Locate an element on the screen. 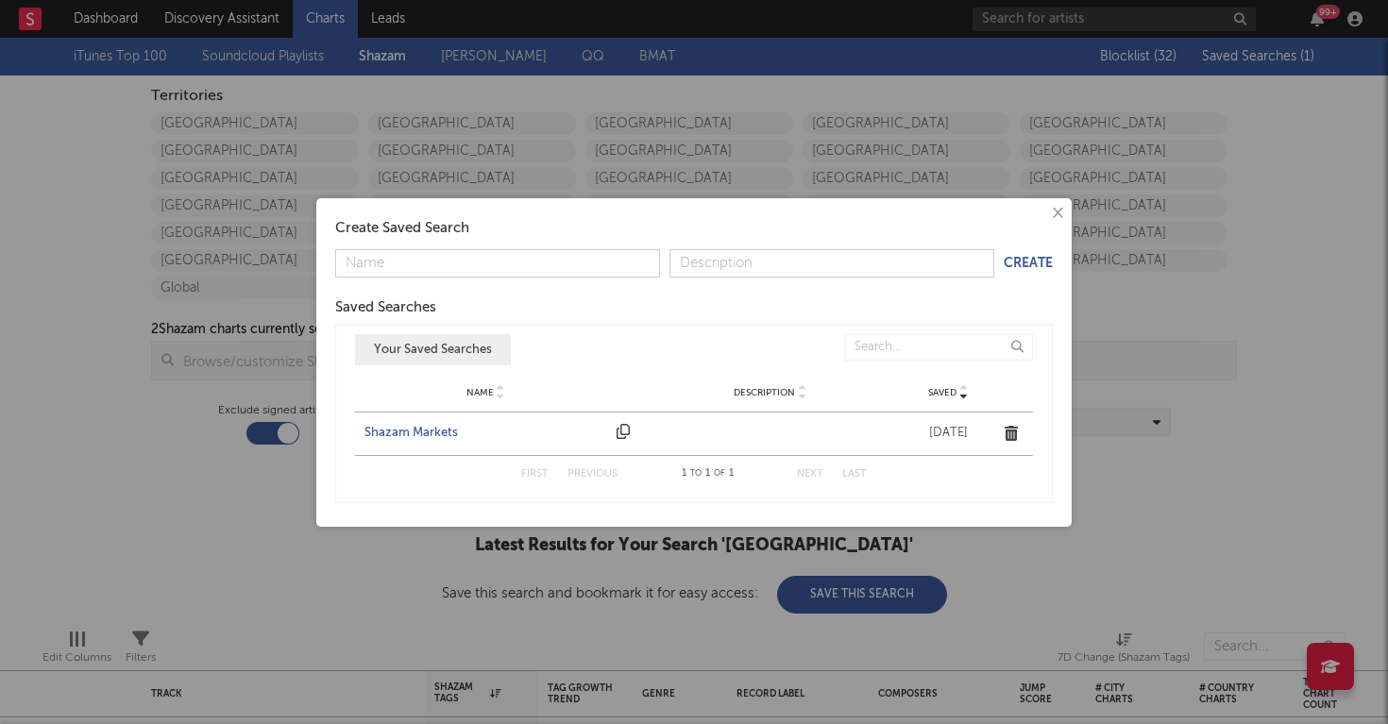  input: Search... is located at coordinates (938, 347).